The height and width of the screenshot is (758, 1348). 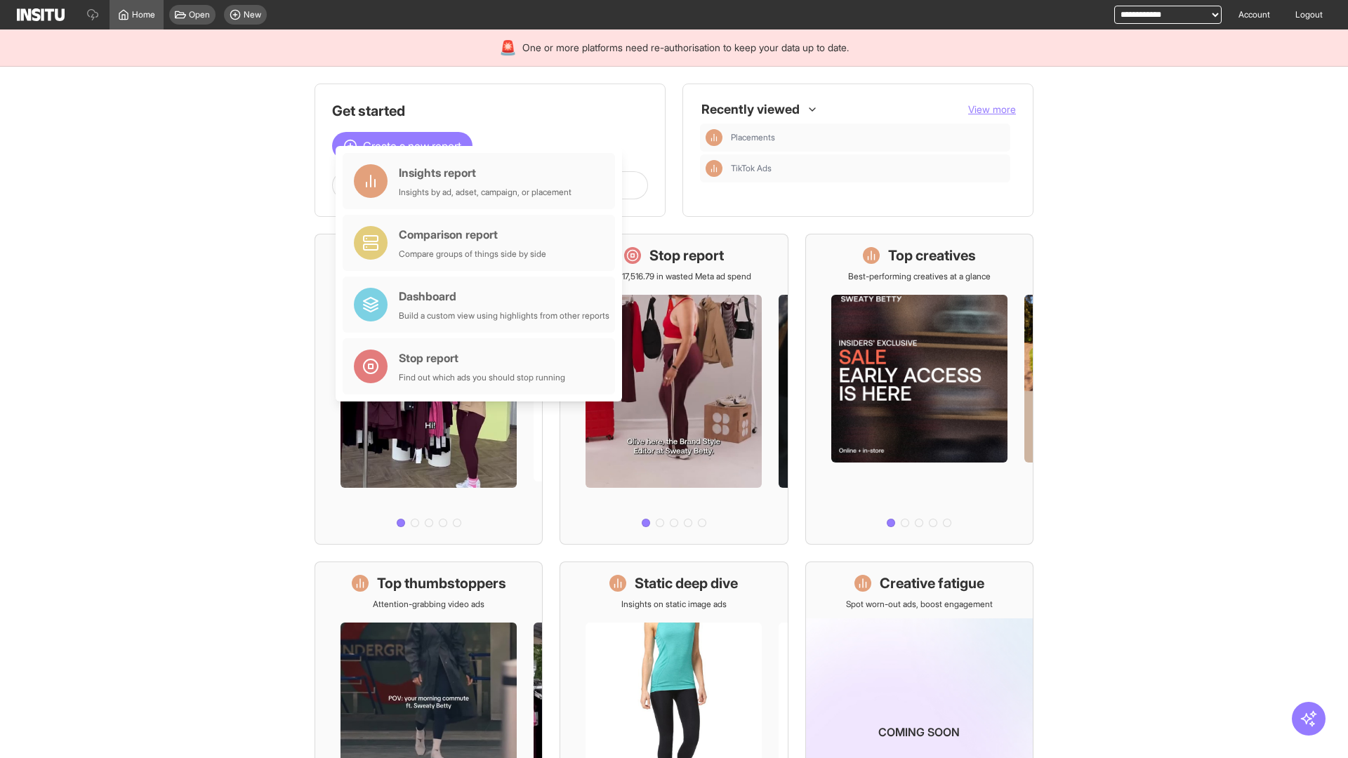 What do you see at coordinates (402, 146) in the screenshot?
I see `button: Create a new report` at bounding box center [402, 146].